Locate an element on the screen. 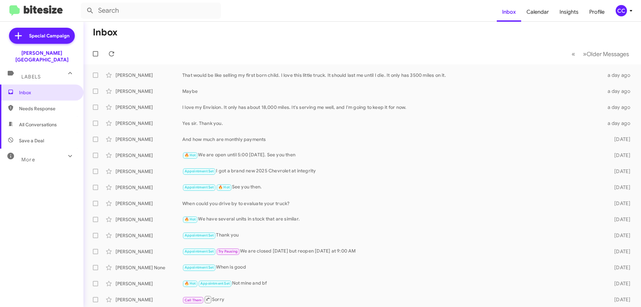  div: Sorry is located at coordinates (393, 299).